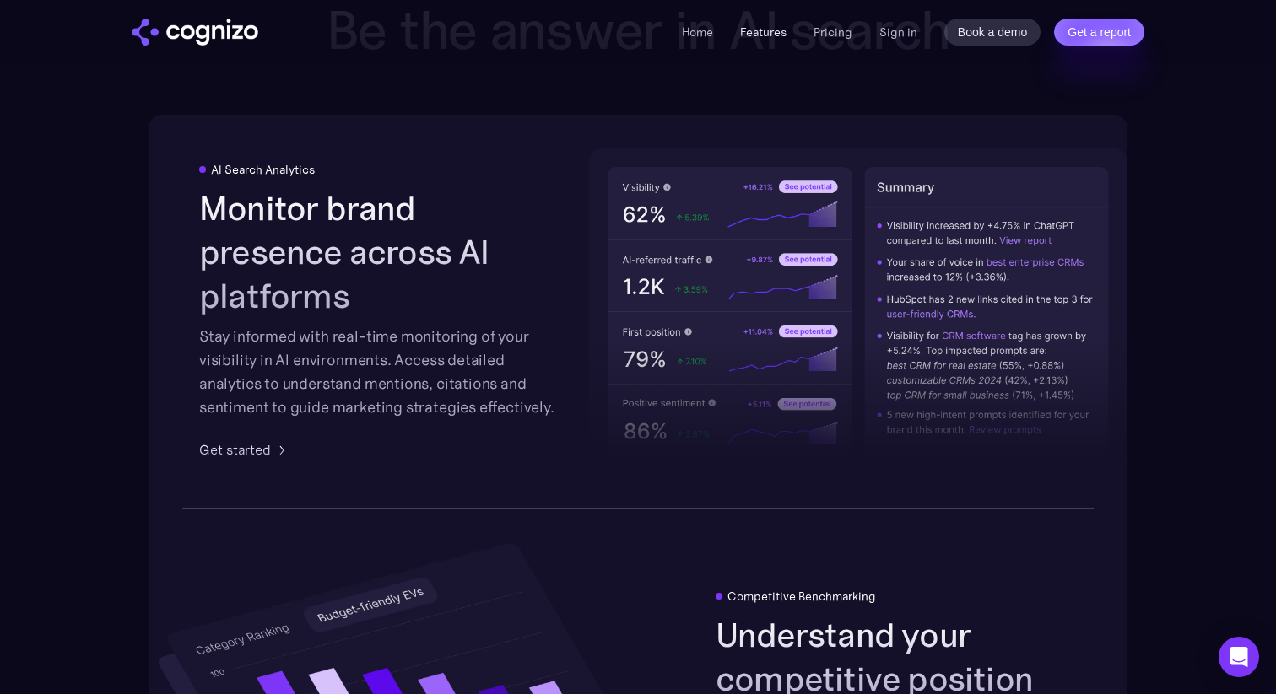 The width and height of the screenshot is (1276, 694). I want to click on div: Open Intercom Messenger, so click(1239, 657).